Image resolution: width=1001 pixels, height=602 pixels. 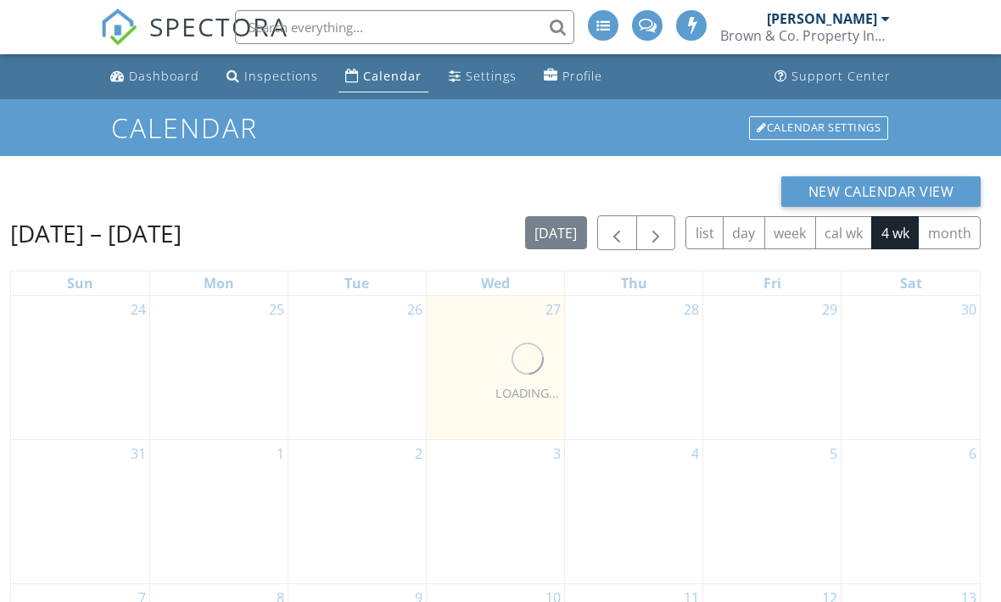 I want to click on input: Search everything..., so click(x=405, y=27).